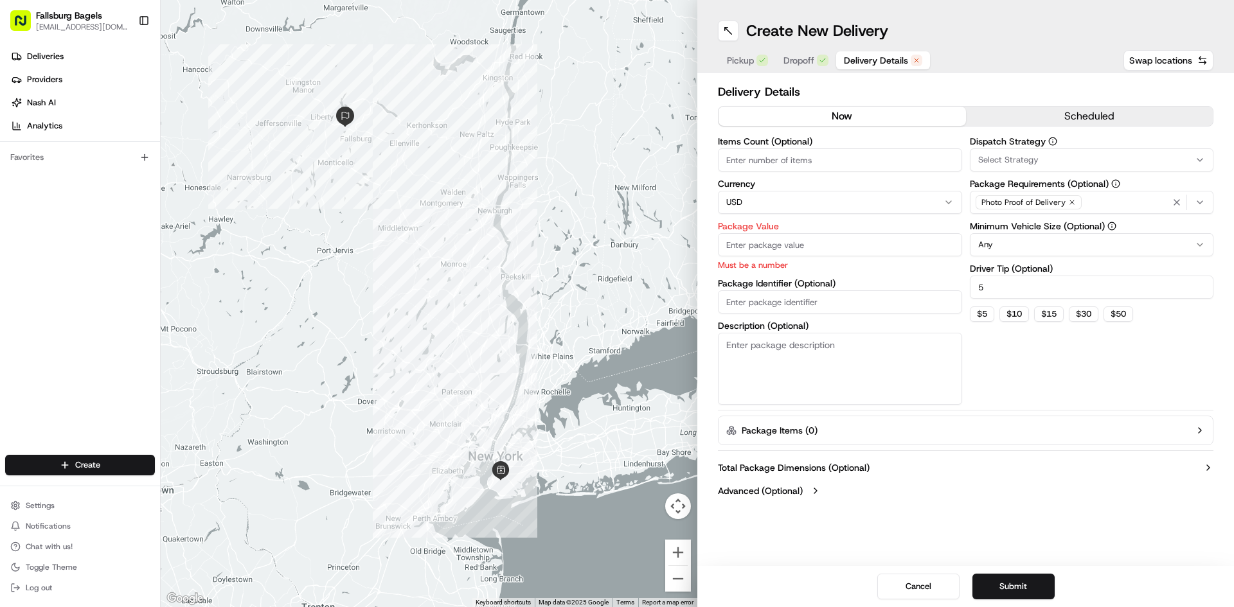 Image resolution: width=1234 pixels, height=607 pixels. What do you see at coordinates (23, 197) in the screenshot?
I see `img: Grace Nketiah` at bounding box center [23, 197].